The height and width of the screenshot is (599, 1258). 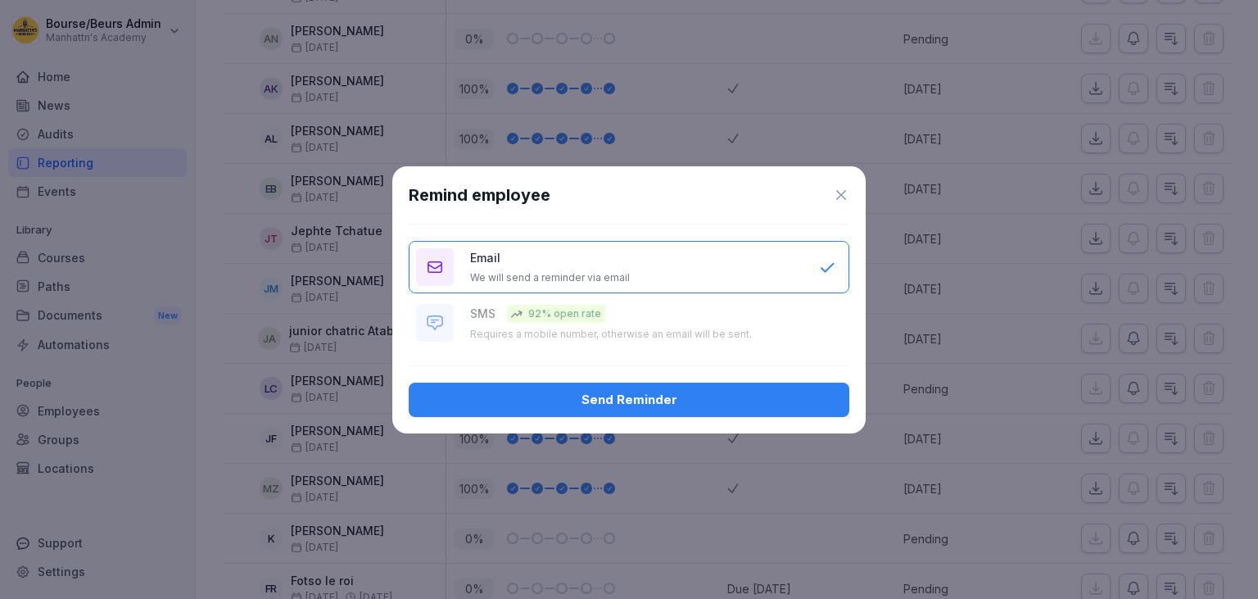 I want to click on p: Email, so click(x=485, y=257).